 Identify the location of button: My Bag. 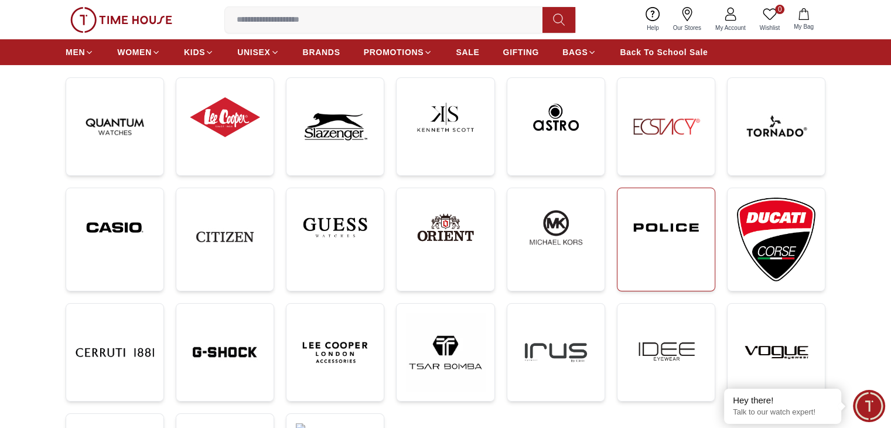
(804, 19).